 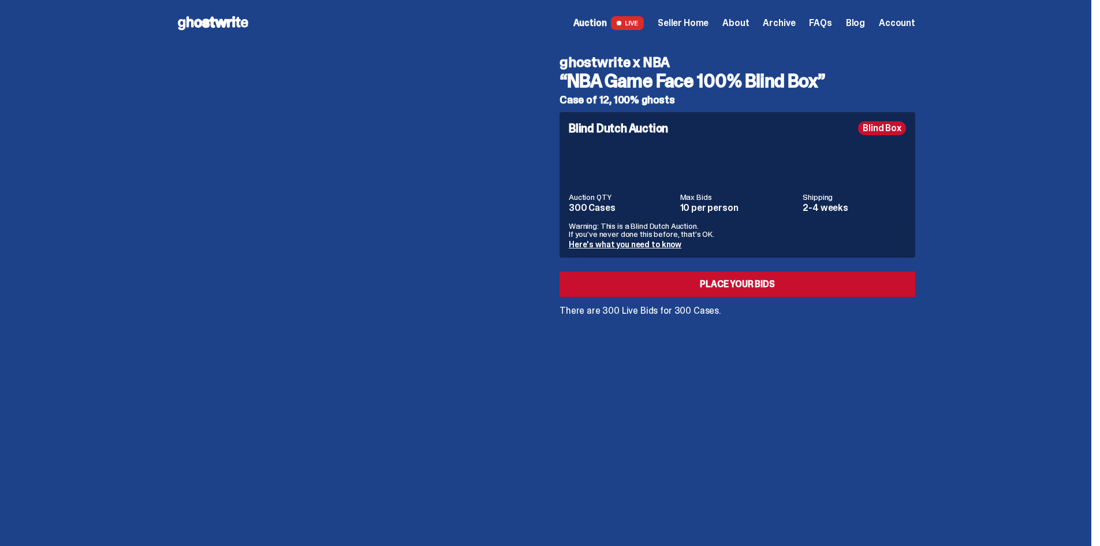 What do you see at coordinates (683, 23) in the screenshot?
I see `span: Seller Home` at bounding box center [683, 23].